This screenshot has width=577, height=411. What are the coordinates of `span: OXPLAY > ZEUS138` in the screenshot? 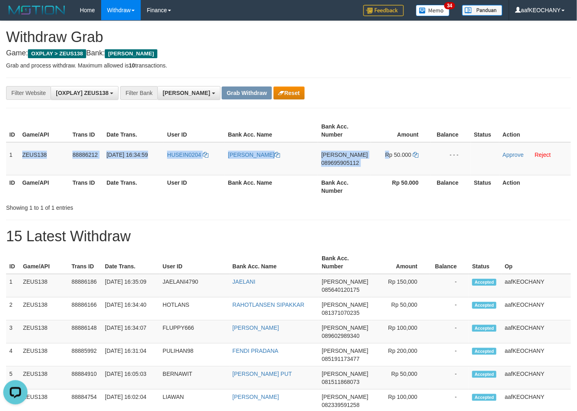 It's located at (57, 54).